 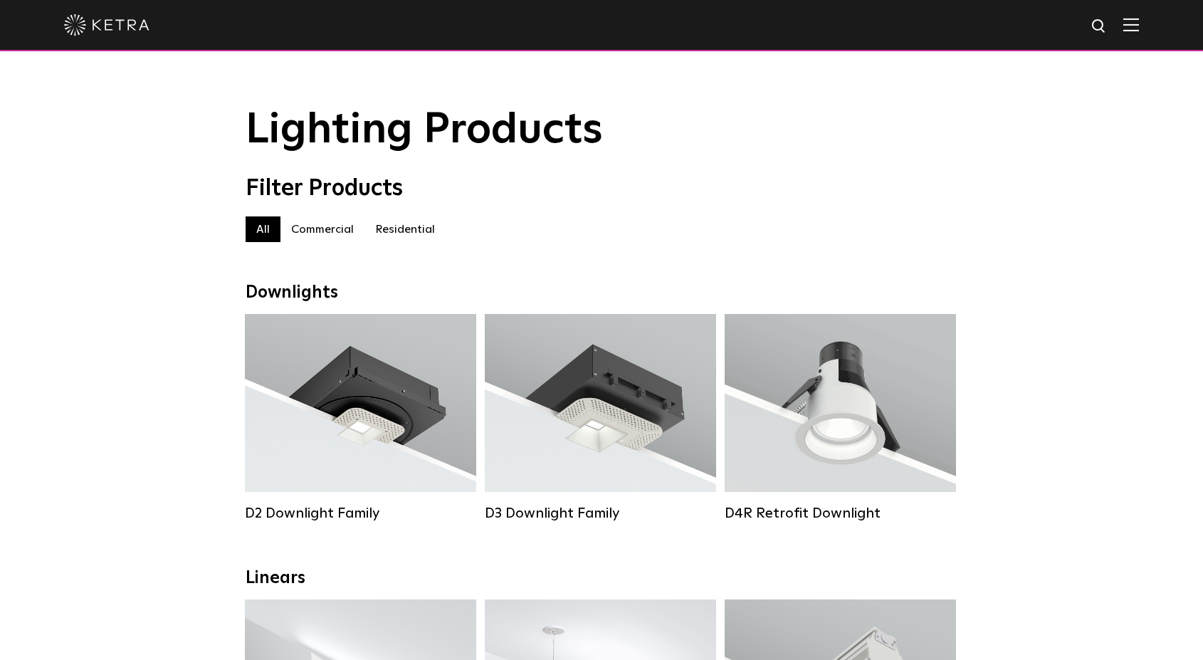 What do you see at coordinates (323, 229) in the screenshot?
I see `label: Commercial` at bounding box center [323, 229].